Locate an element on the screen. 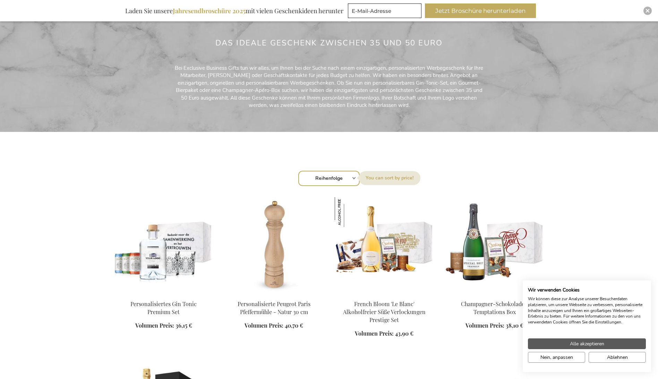  a: French Bloom 'Le Blanc' non-alcoholic Sparkling Sweet Temptations Prestige Set French Bloom 'Le B... is located at coordinates (385, 295).